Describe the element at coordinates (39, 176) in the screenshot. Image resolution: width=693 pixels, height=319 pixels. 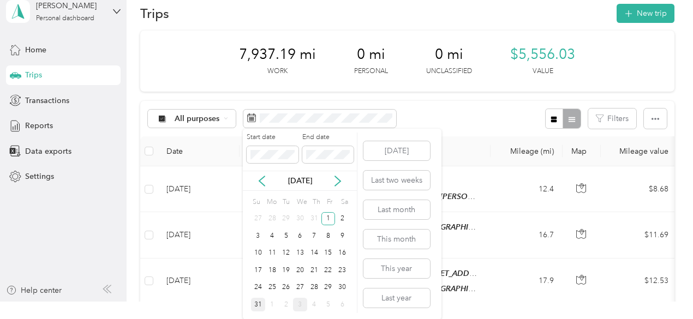
I see `span: Settings` at that location.